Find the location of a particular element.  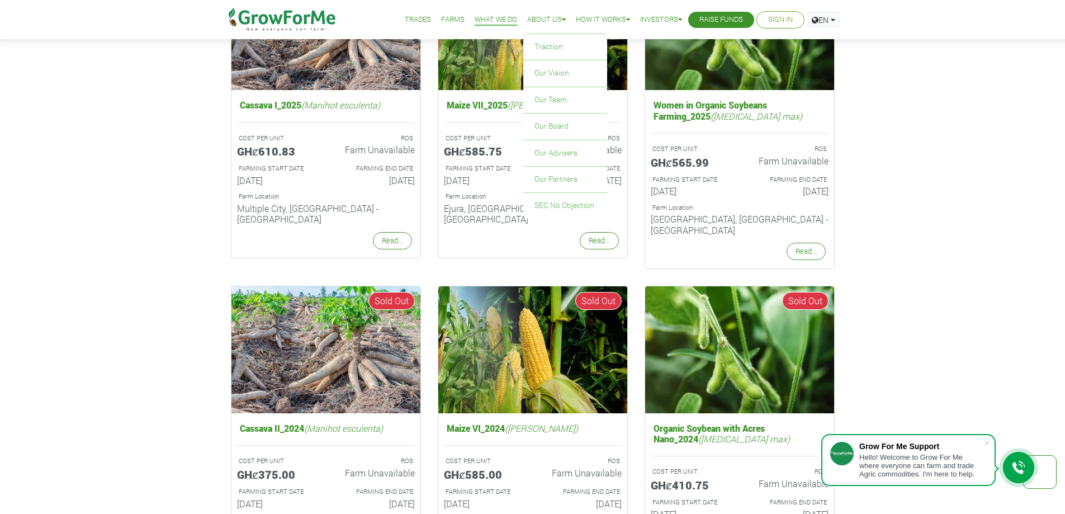

h5: GHȼ375.00 is located at coordinates (277, 474).